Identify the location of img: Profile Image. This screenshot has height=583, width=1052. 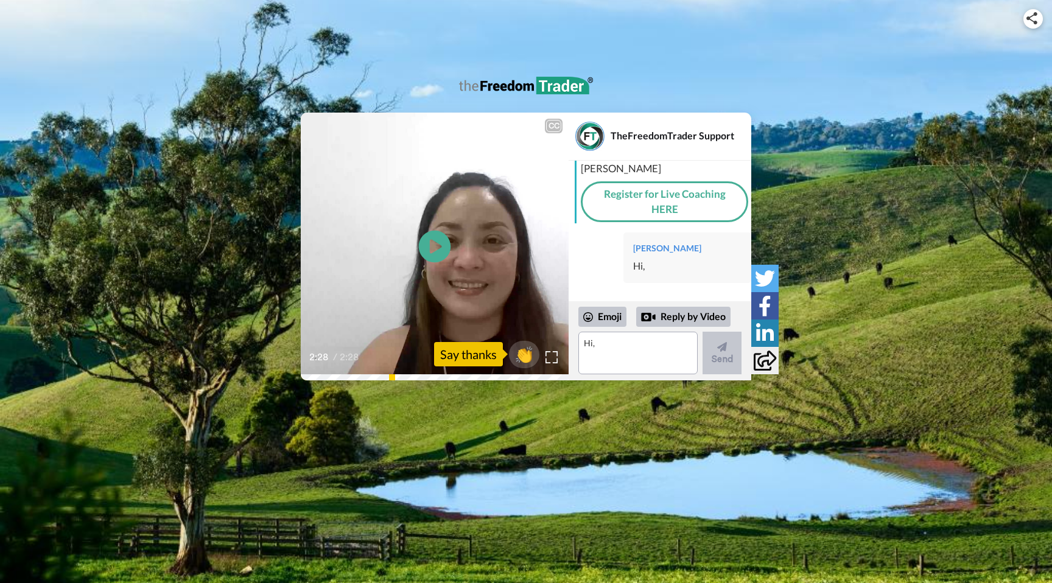
(590, 136).